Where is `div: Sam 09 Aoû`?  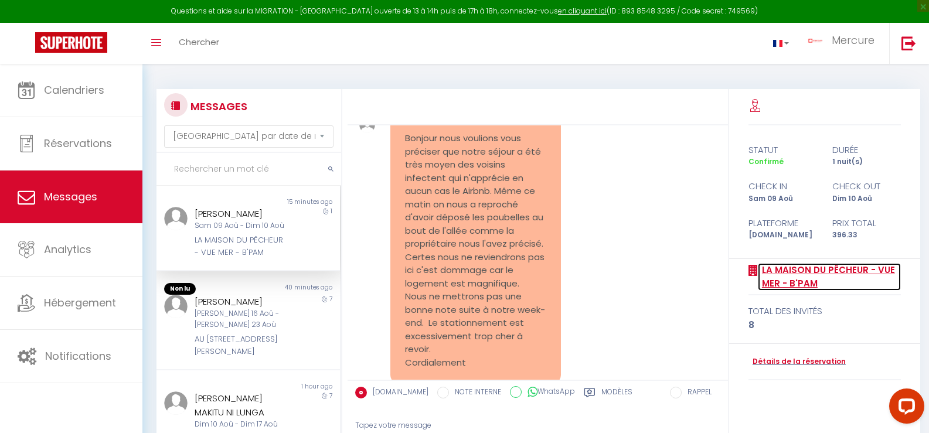 div: Sam 09 Aoû is located at coordinates (783, 199).